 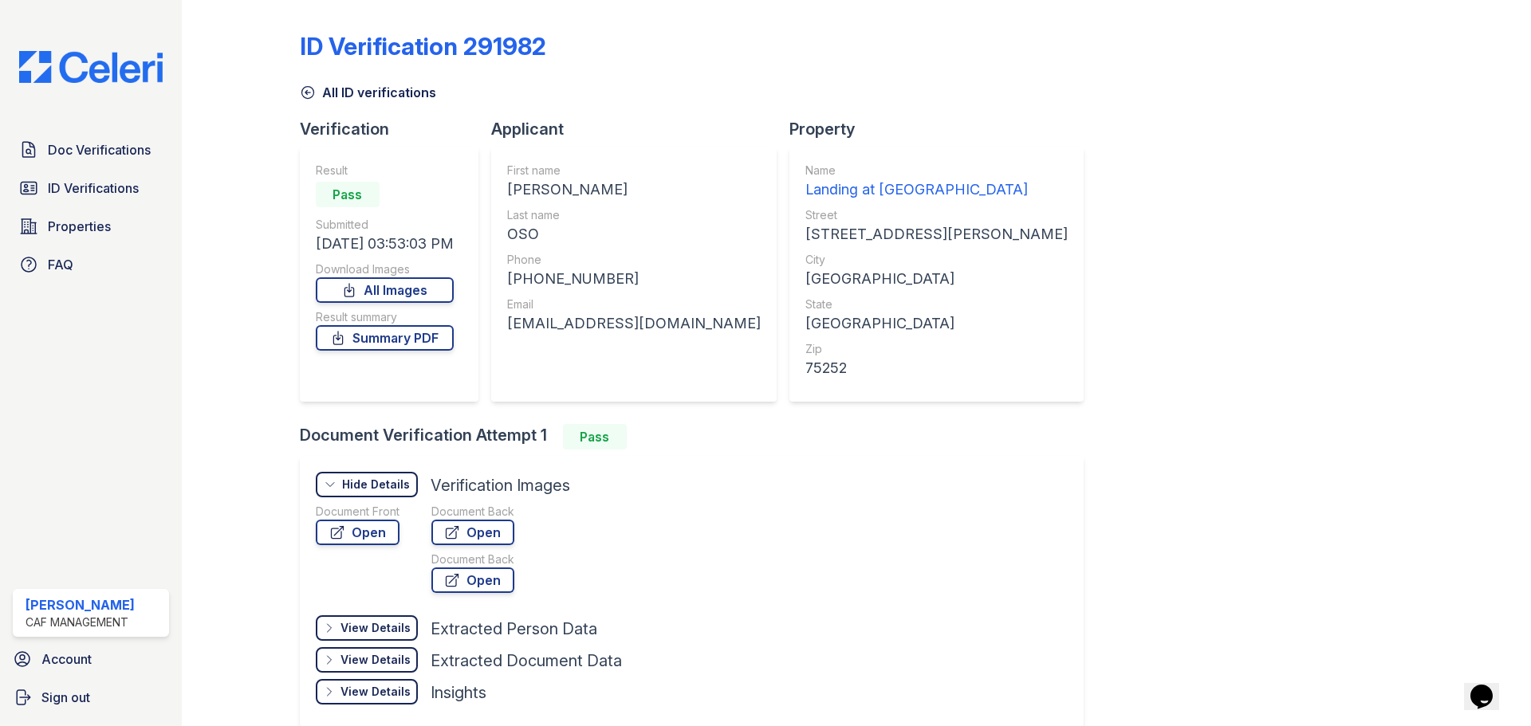 I want to click on a: ID Verifications, so click(x=91, y=188).